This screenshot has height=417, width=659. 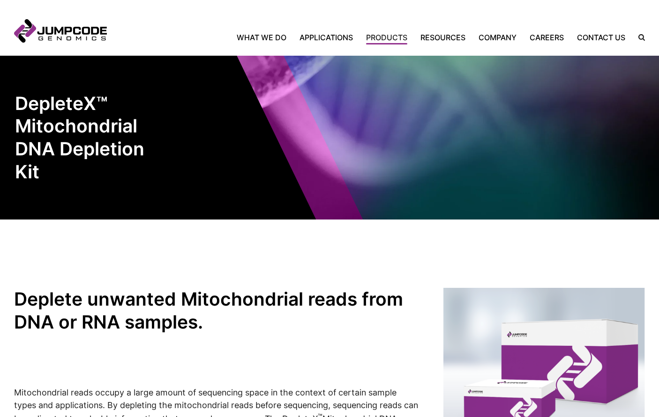 I want to click on nav: Primary Navigation, so click(x=369, y=37).